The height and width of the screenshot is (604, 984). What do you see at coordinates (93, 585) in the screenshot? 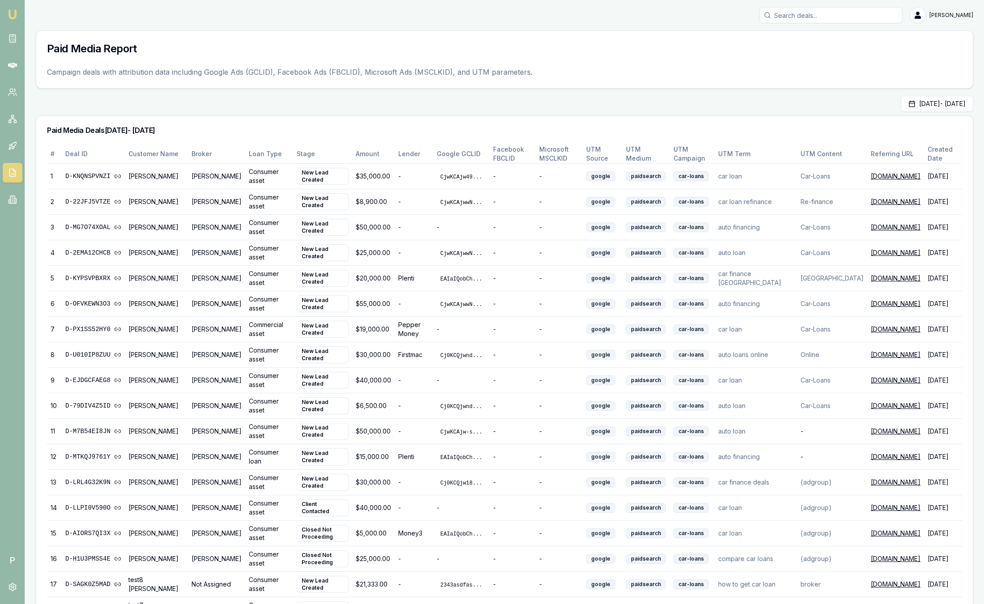
I see `a: D-SAGK0Z5MAD` at bounding box center [93, 585].